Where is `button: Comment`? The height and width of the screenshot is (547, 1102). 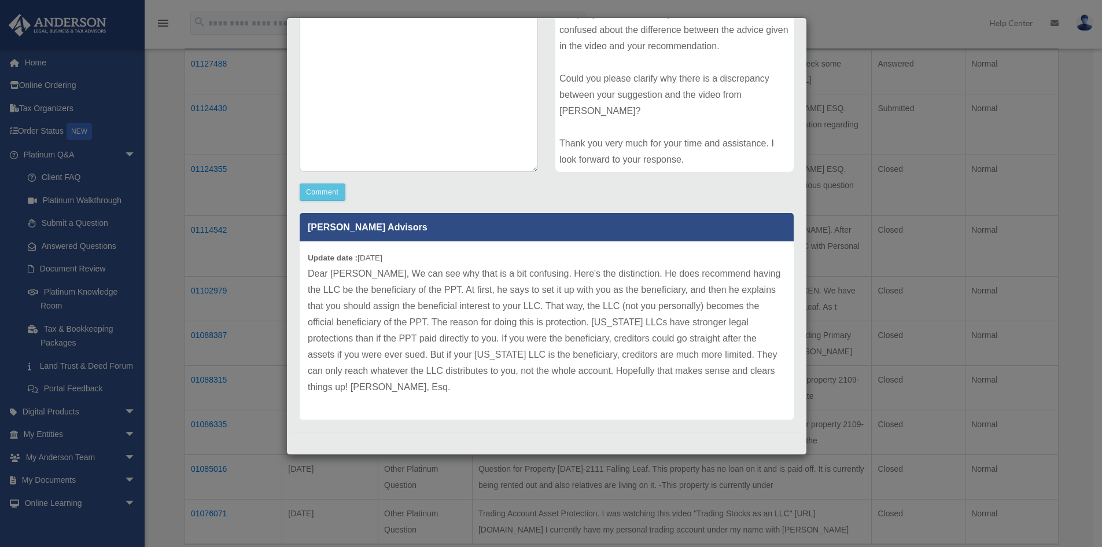
button: Comment is located at coordinates (322, 192).